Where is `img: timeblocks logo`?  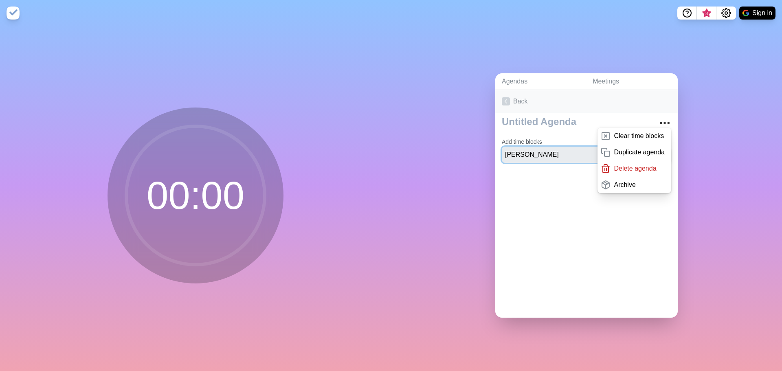 img: timeblocks logo is located at coordinates (13, 13).